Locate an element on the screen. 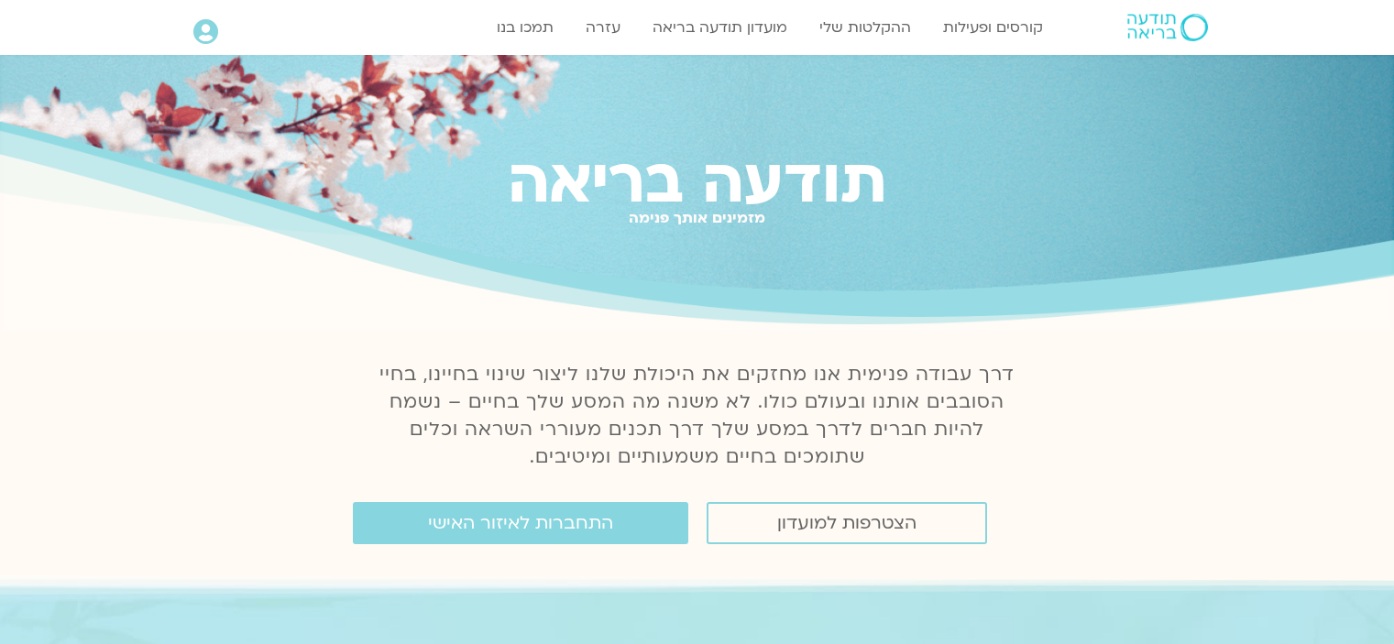 Image resolution: width=1394 pixels, height=644 pixels. span: הצטרפות למועדון is located at coordinates (847, 523).